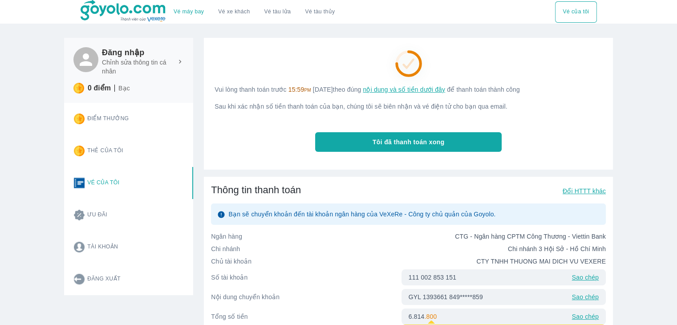 The image size is (677, 325). What do you see at coordinates (310, 236) in the screenshot?
I see `p: Ngân hàng` at bounding box center [310, 236].